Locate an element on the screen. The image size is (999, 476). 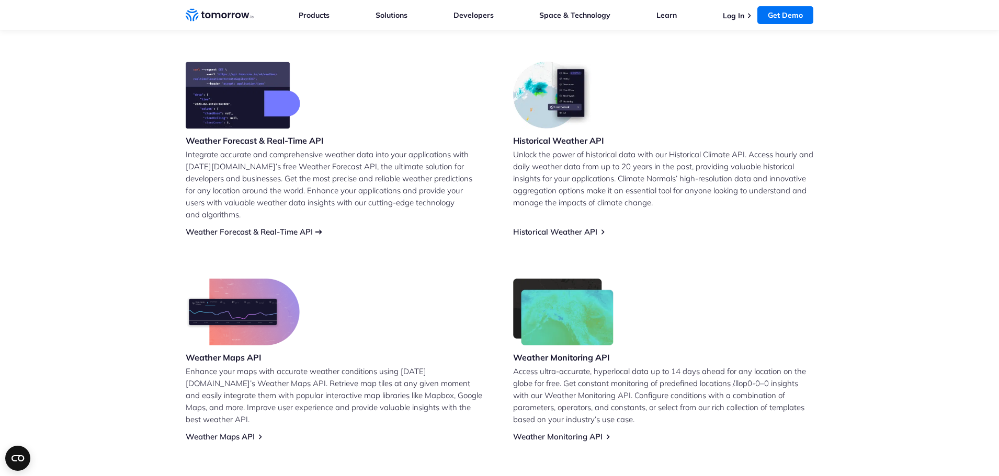
a: Solutions is located at coordinates (391, 15).